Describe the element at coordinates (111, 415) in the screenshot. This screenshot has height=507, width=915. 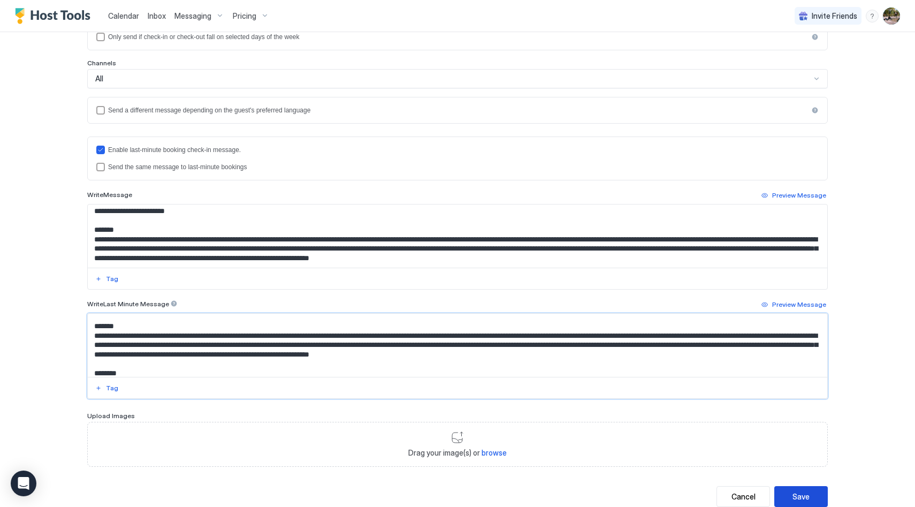
I see `span: Upload Images` at that location.